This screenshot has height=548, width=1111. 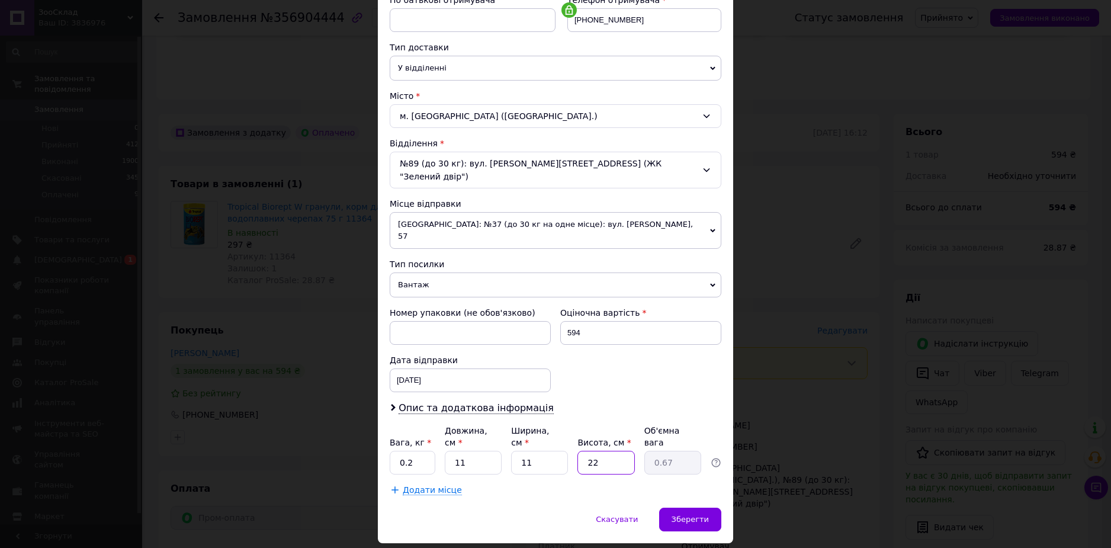 What do you see at coordinates (556, 143) in the screenshot?
I see `div: Відділення` at bounding box center [556, 143].